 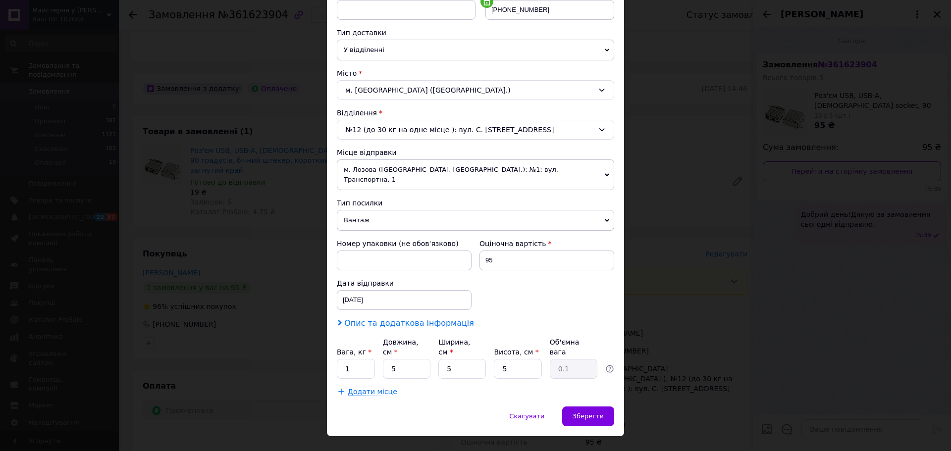 What do you see at coordinates (475, 73) in the screenshot?
I see `div: Місто` at bounding box center [475, 73].